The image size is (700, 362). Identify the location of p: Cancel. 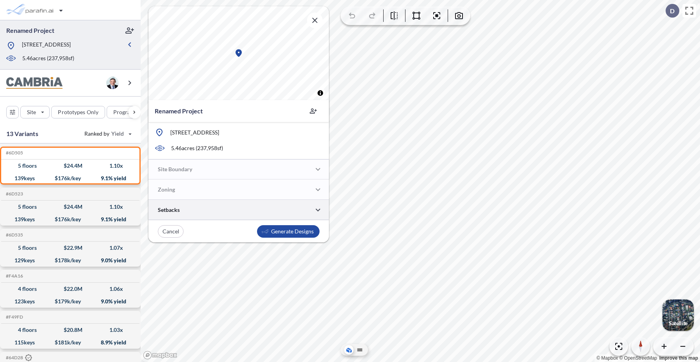
(171, 231).